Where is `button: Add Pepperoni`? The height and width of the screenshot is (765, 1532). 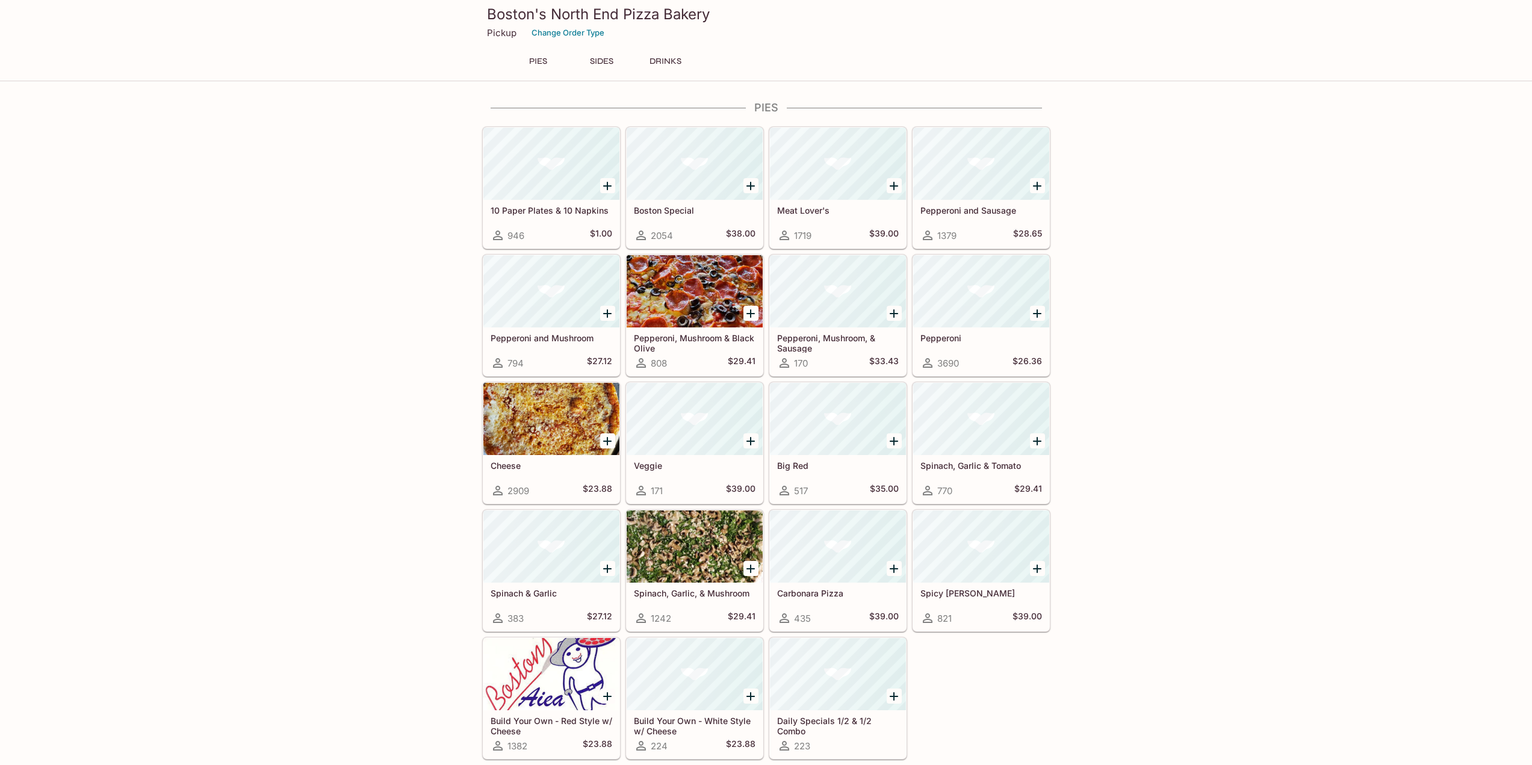 button: Add Pepperoni is located at coordinates (1037, 313).